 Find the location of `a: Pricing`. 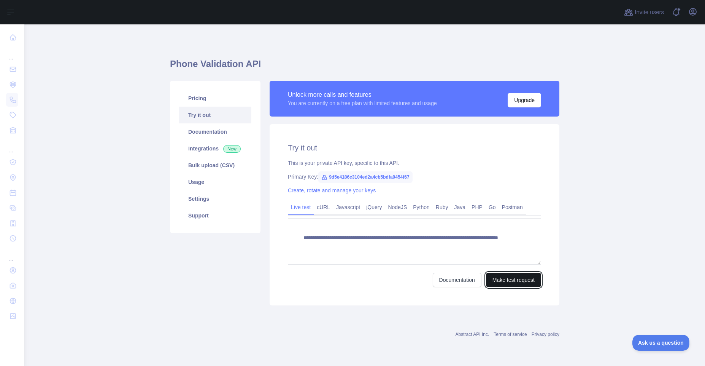

a: Pricing is located at coordinates (215, 98).